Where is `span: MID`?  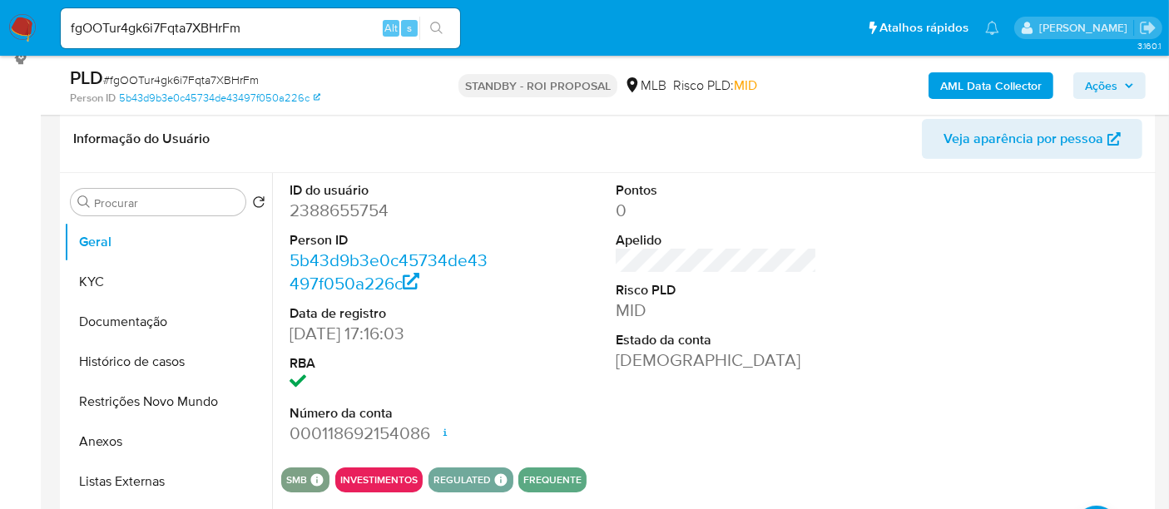
span: MID is located at coordinates (745, 85).